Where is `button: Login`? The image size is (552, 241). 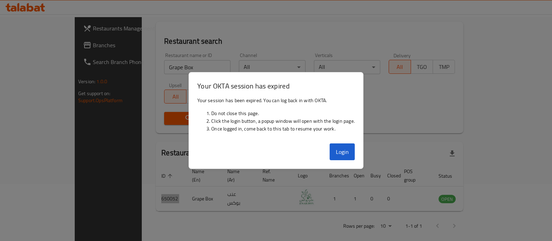 button: Login is located at coordinates (342, 152).